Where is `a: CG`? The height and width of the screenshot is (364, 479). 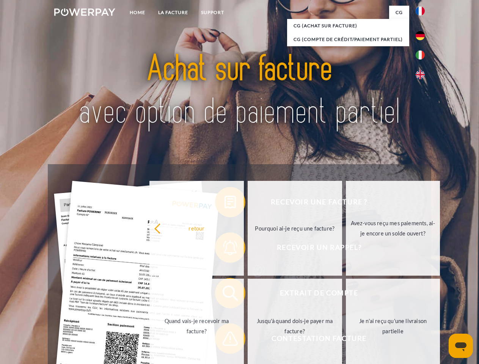 a: CG is located at coordinates (399, 13).